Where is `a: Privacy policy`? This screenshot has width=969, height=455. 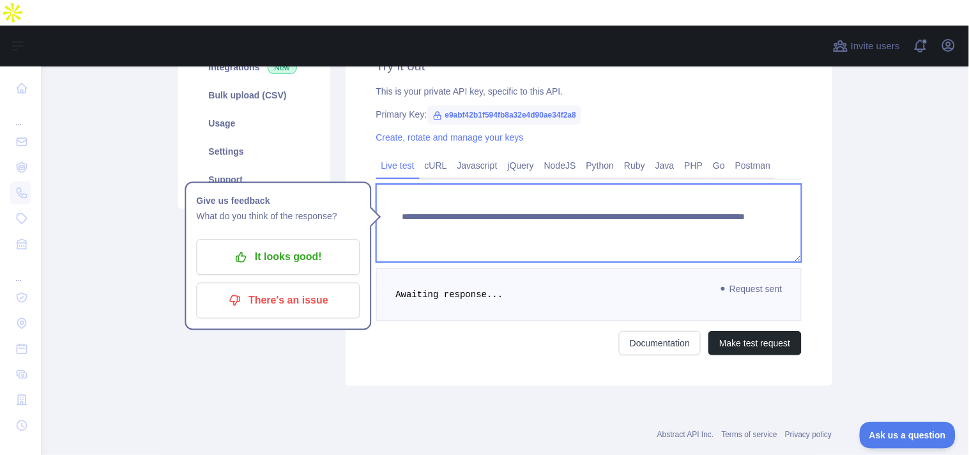
a: Privacy policy is located at coordinates (808, 434).